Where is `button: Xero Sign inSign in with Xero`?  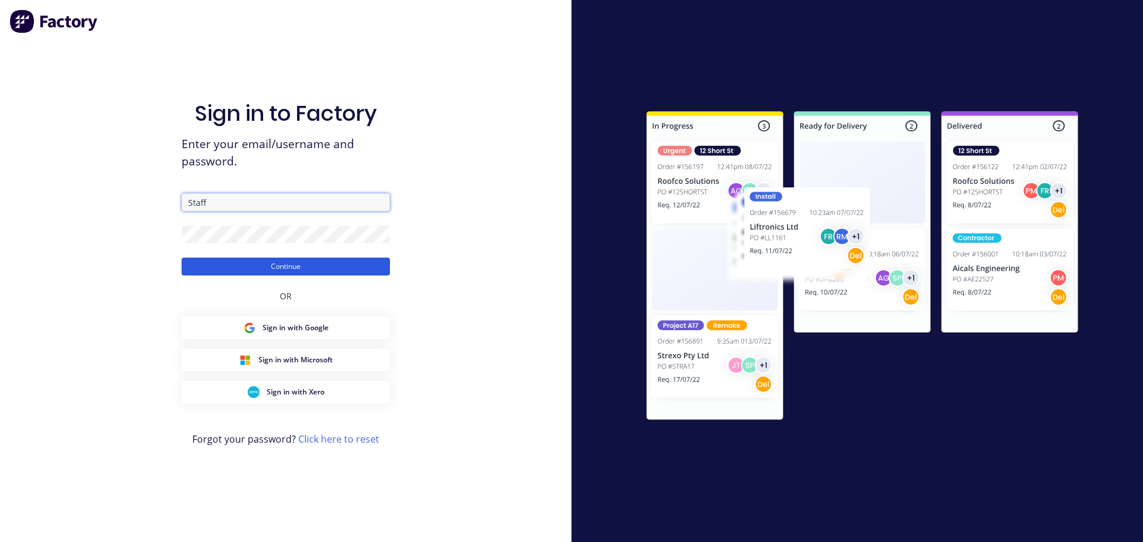 button: Xero Sign inSign in with Xero is located at coordinates (286, 392).